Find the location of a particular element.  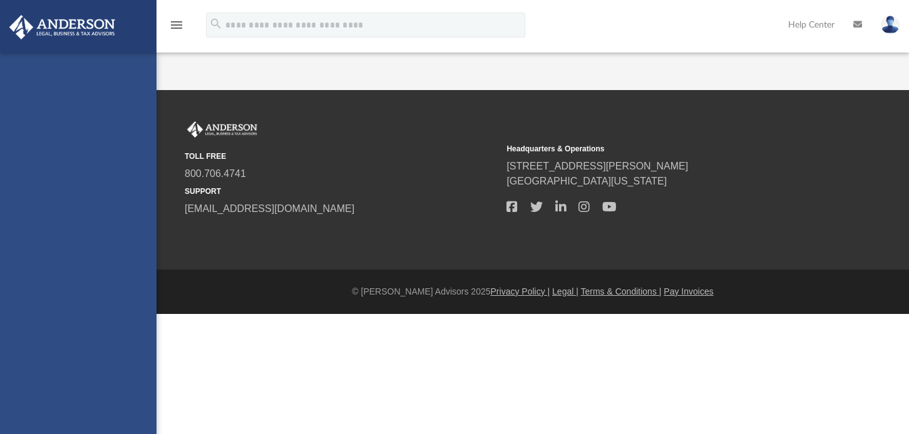

small: TOLL FREE is located at coordinates (341, 157).